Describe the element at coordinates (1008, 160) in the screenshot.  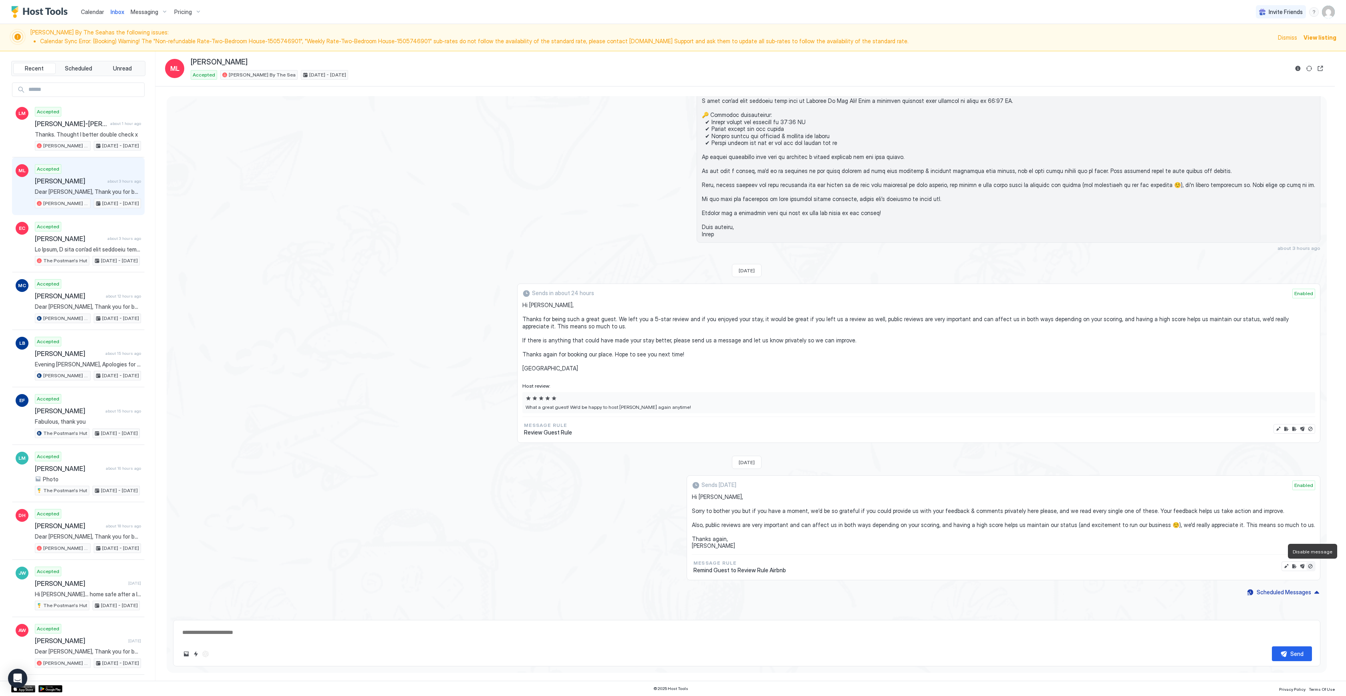
I see `span: Lo Ipsumdo, S amet con’ad elit seddoeiu temp inci ut Laboree Do Mag Ali! Enim a minimven quisnost...` at that location.